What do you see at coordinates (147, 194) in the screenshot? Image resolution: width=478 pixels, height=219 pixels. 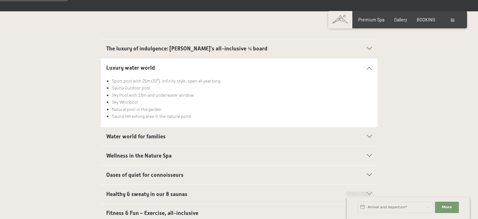 I see `span: Healthy & sweaty in our 8 saunas` at bounding box center [147, 194].